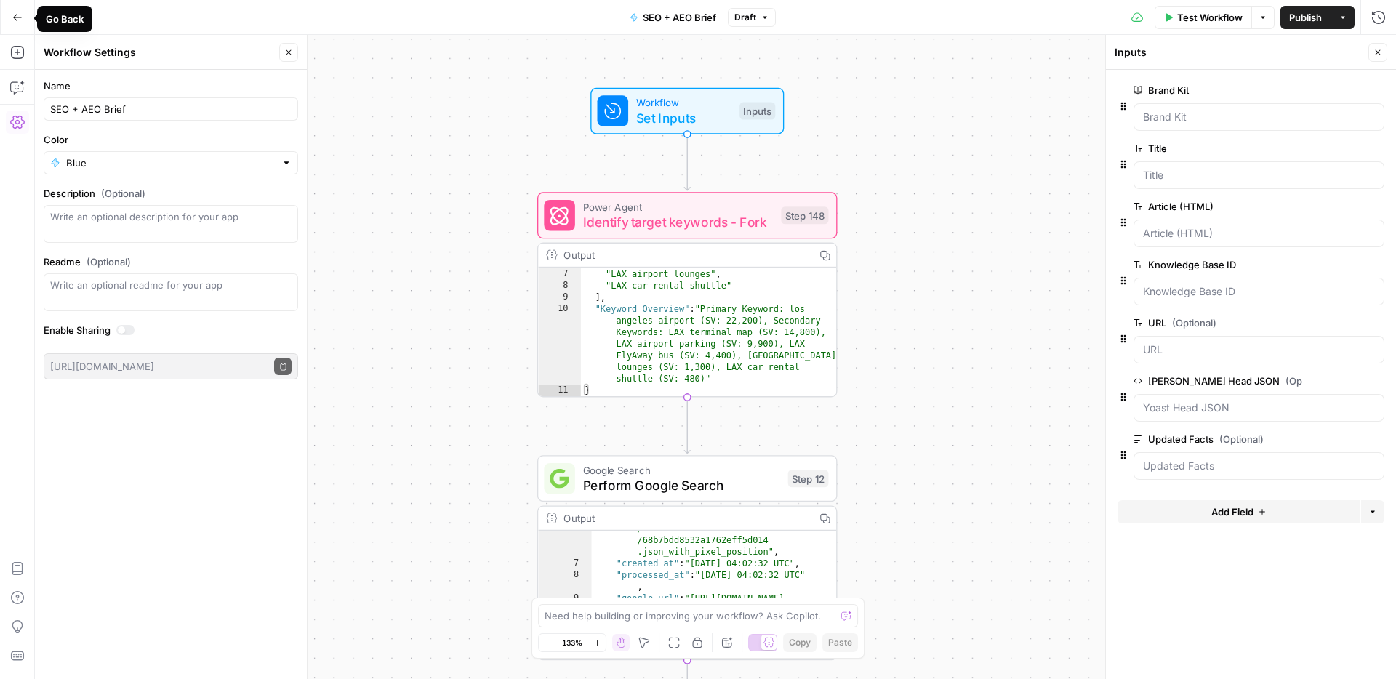 The width and height of the screenshot is (1396, 679). What do you see at coordinates (804, 215) in the screenshot?
I see `div: Step 148` at bounding box center [804, 215].